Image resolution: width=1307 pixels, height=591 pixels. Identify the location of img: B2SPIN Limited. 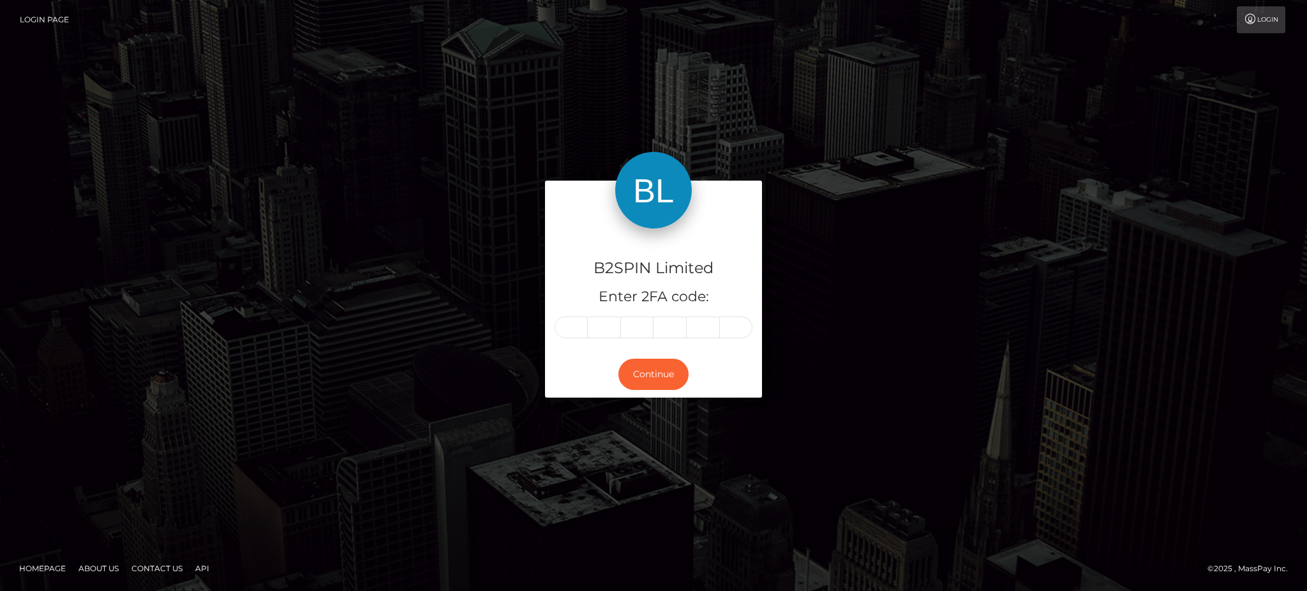
(653, 190).